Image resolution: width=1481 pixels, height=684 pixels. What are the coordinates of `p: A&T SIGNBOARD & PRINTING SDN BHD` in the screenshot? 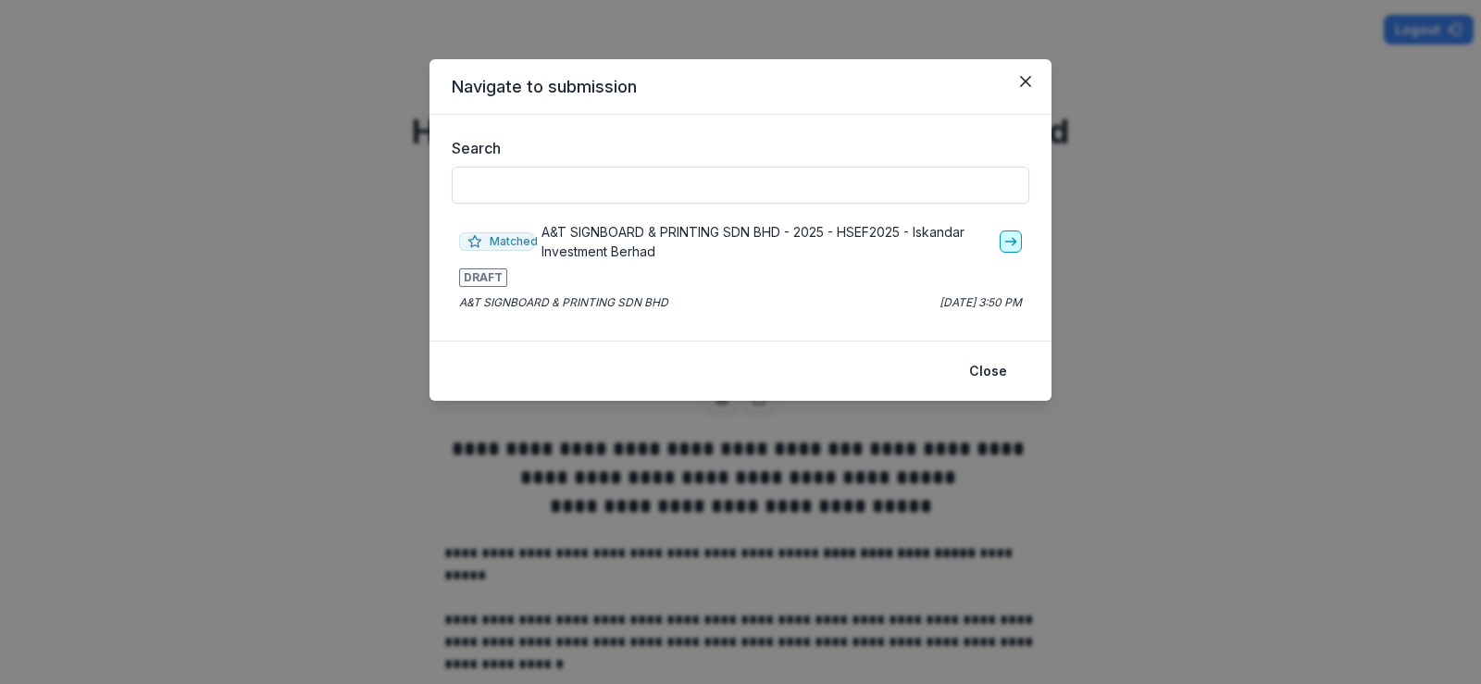 It's located at (564, 303).